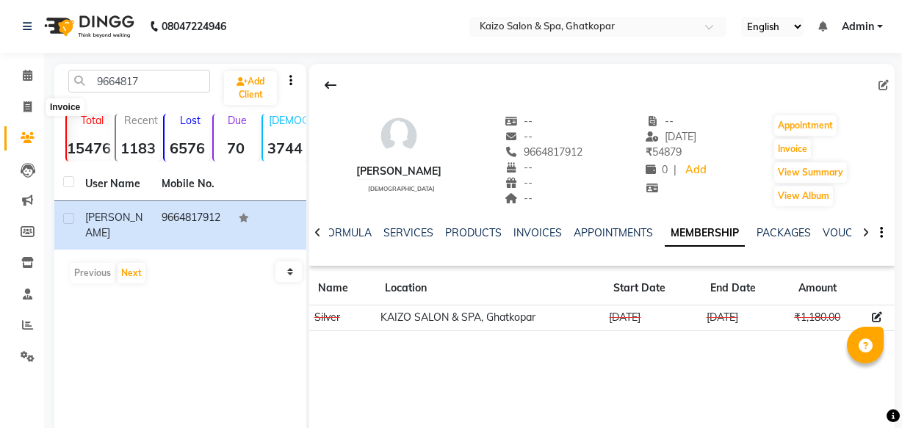 The width and height of the screenshot is (902, 428). Describe the element at coordinates (537, 233) in the screenshot. I see `a: INVOICES` at that location.